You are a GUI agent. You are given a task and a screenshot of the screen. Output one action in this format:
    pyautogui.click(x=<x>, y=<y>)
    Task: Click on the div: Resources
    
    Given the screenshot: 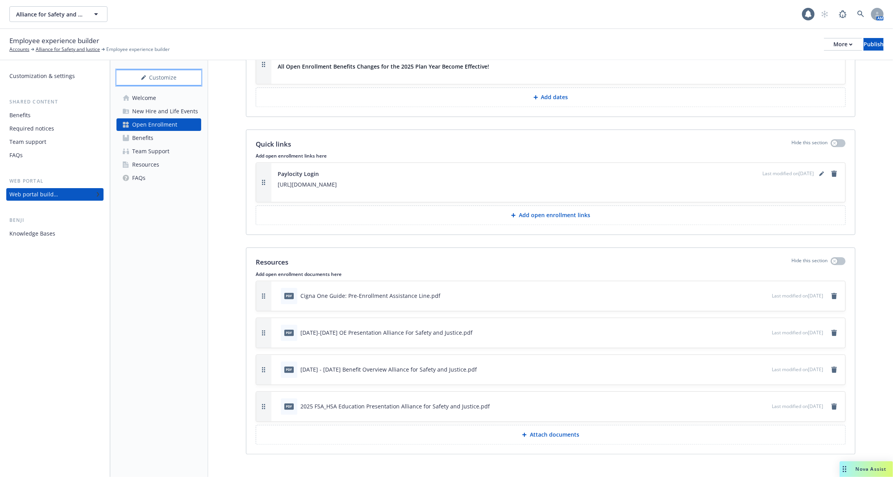 What is the action you would take?
    pyautogui.click(x=145, y=165)
    